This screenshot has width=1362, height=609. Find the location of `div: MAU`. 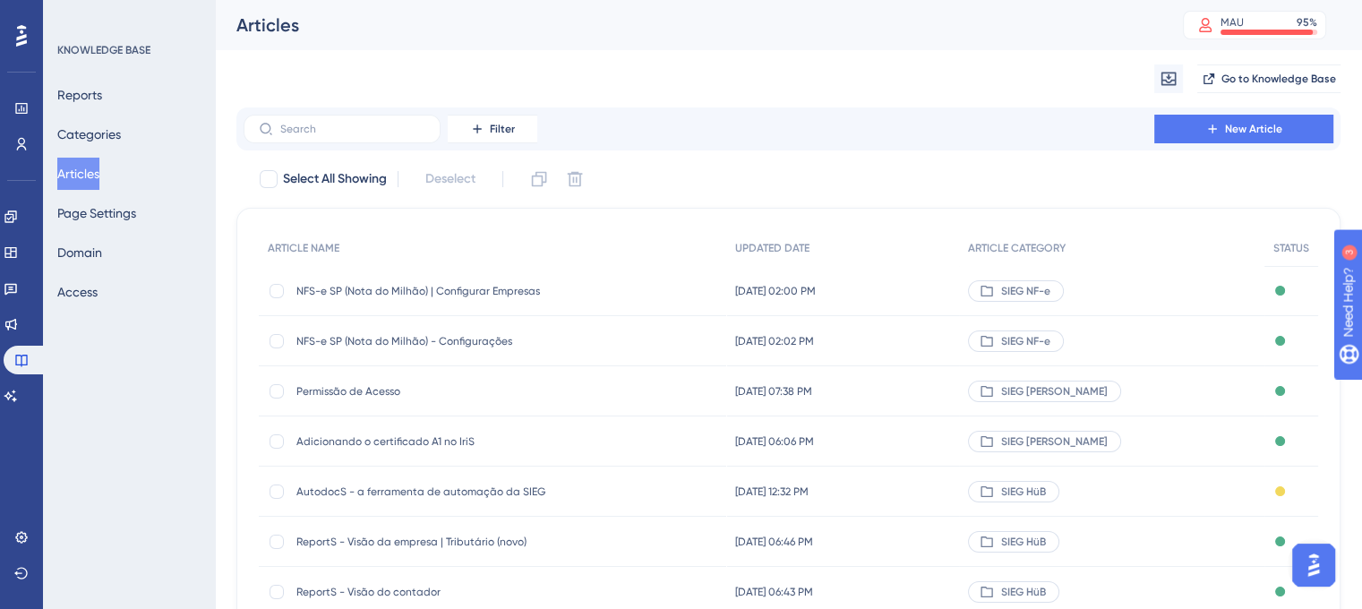

div: MAU is located at coordinates (1232, 22).